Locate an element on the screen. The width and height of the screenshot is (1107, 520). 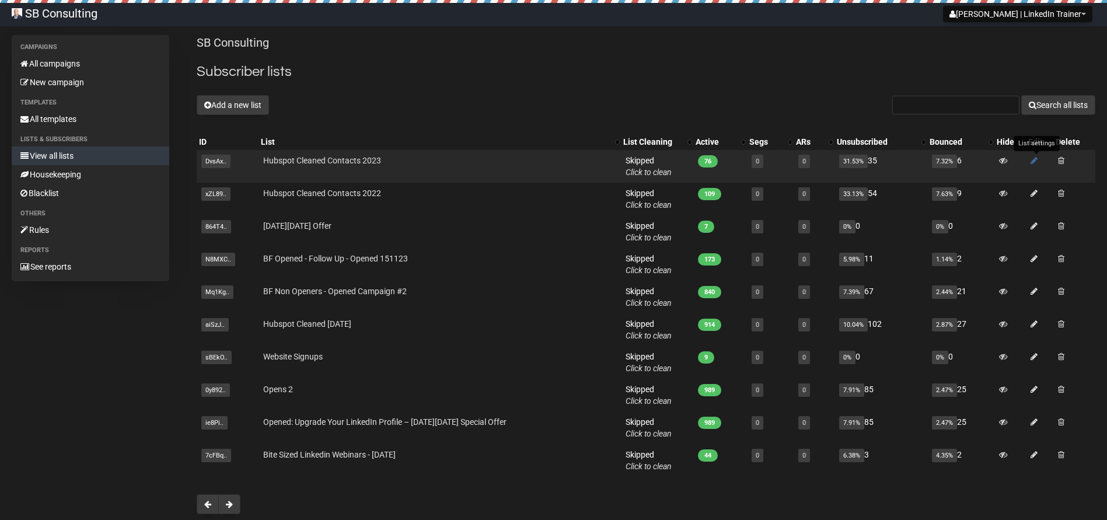
div: Delete is located at coordinates (1075, 142).